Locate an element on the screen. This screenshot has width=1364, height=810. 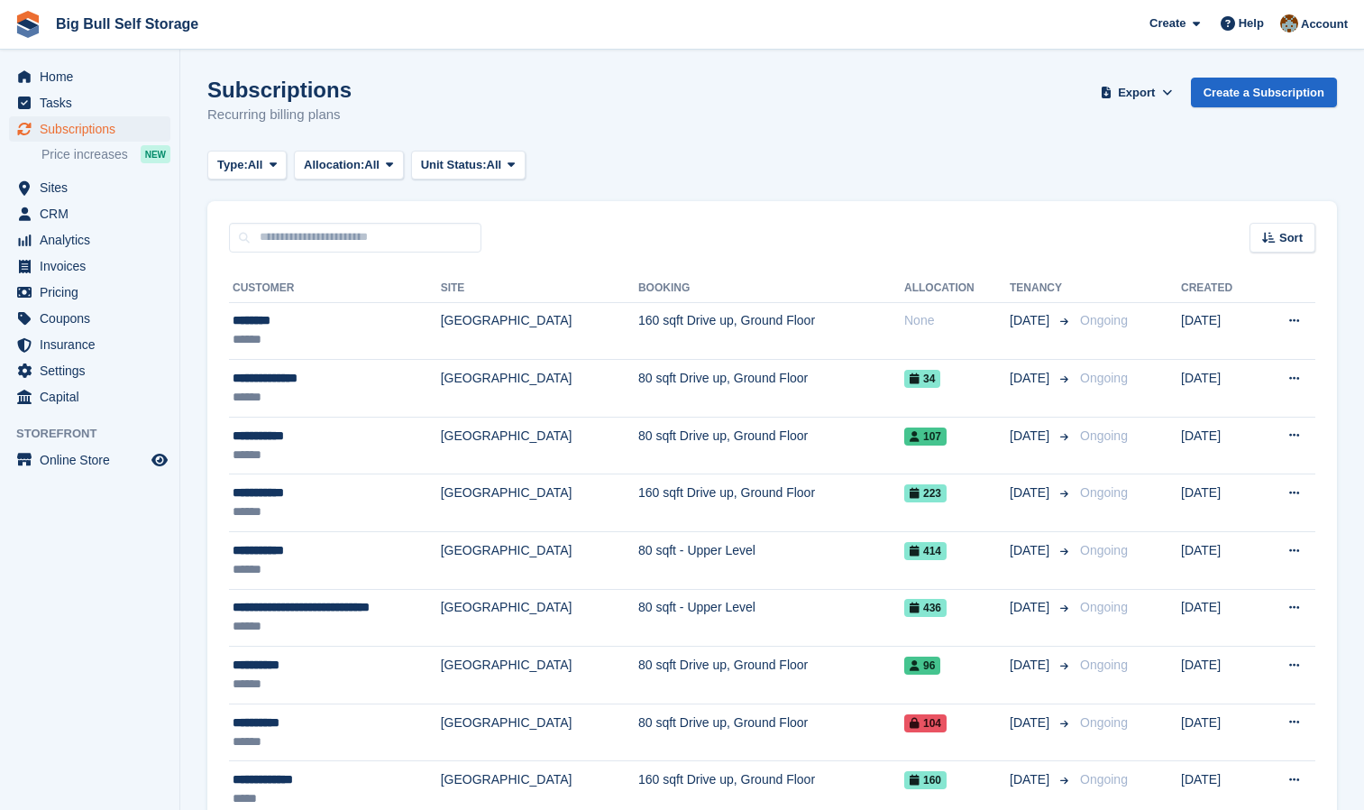
button: Allocation: All is located at coordinates (349, 165).